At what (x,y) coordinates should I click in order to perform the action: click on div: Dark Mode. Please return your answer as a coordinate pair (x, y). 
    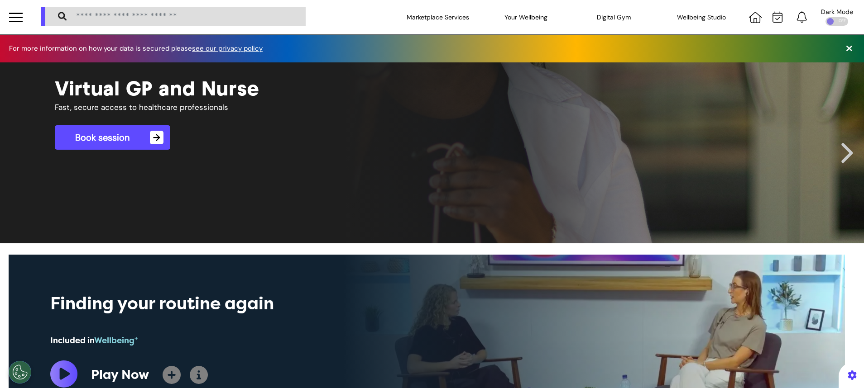
    Looking at the image, I should click on (836, 12).